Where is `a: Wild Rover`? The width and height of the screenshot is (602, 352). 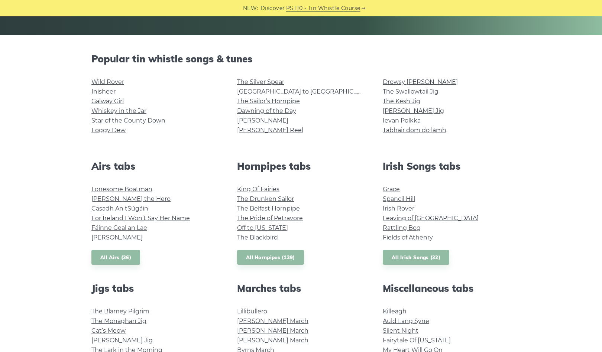
a: Wild Rover is located at coordinates (108, 82).